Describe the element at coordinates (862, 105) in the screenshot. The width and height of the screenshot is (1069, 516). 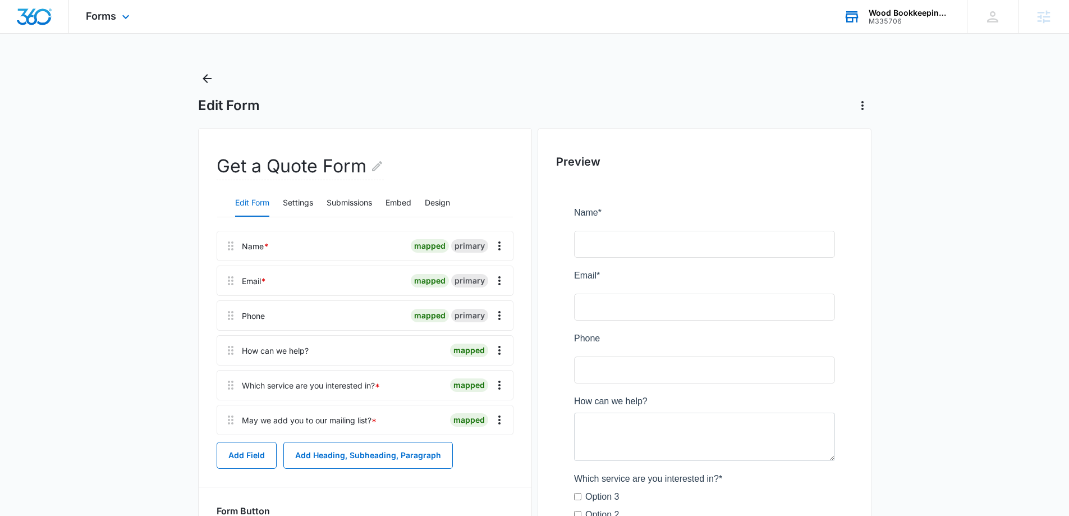
I see `button: Actions` at that location.